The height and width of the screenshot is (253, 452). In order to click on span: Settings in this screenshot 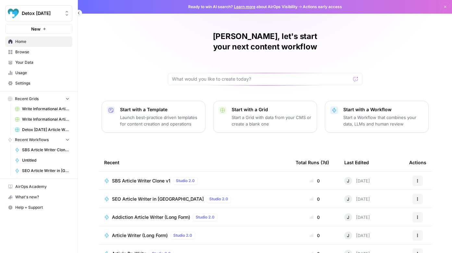, I will do `click(42, 83)`.